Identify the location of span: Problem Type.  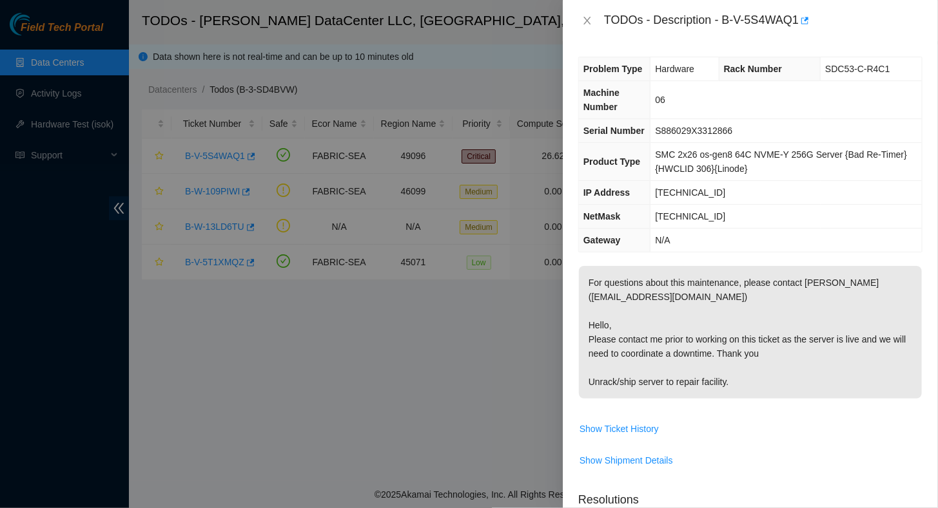
(613, 69).